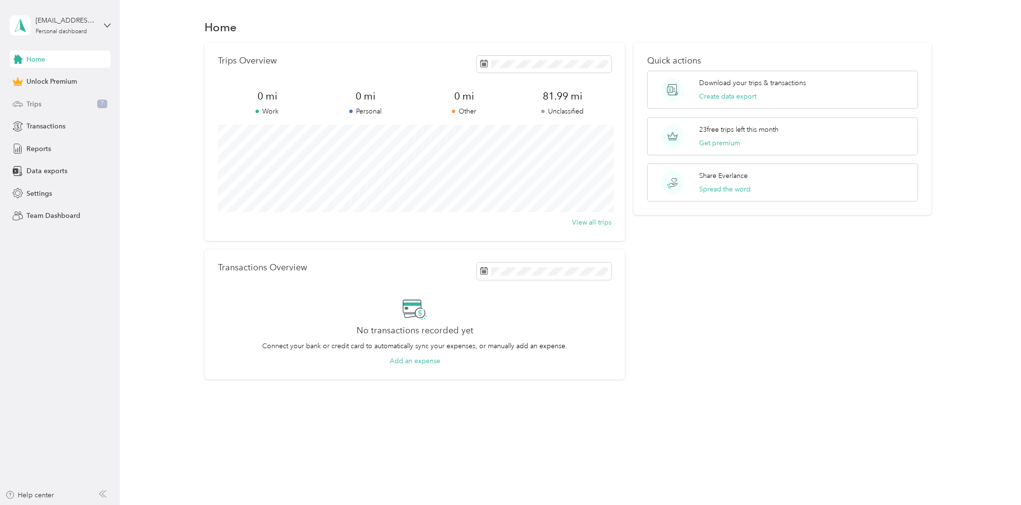 The image size is (1021, 505). I want to click on span: 7, so click(102, 104).